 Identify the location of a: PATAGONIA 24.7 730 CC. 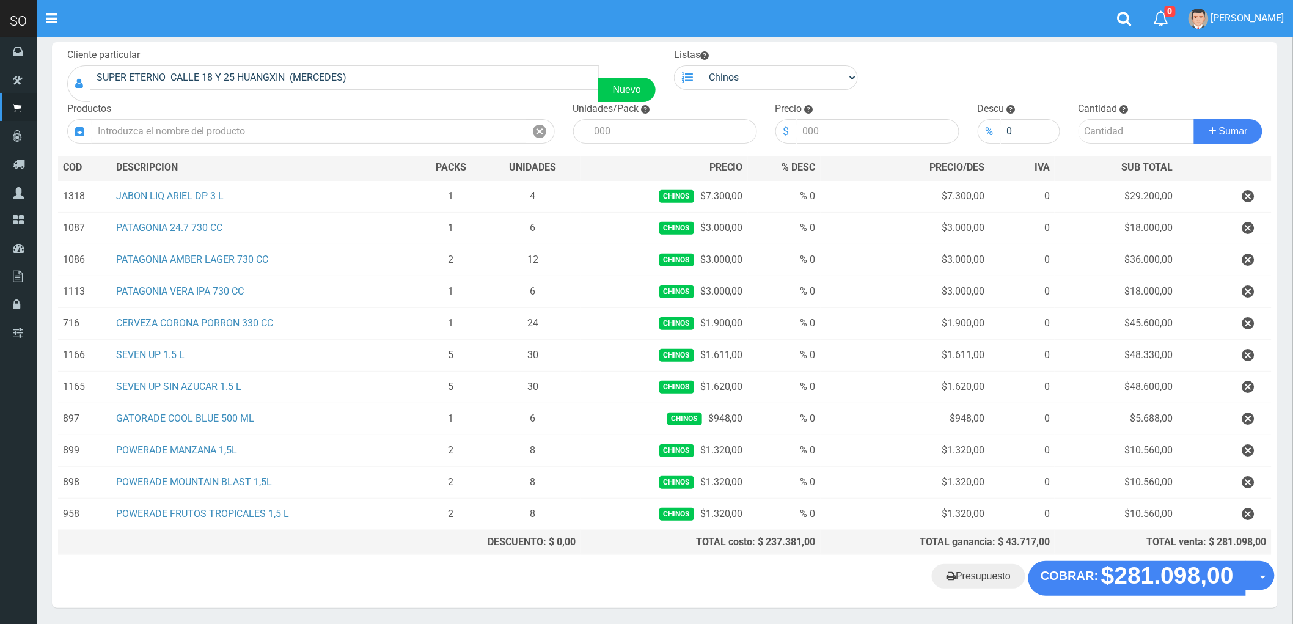
(169, 227).